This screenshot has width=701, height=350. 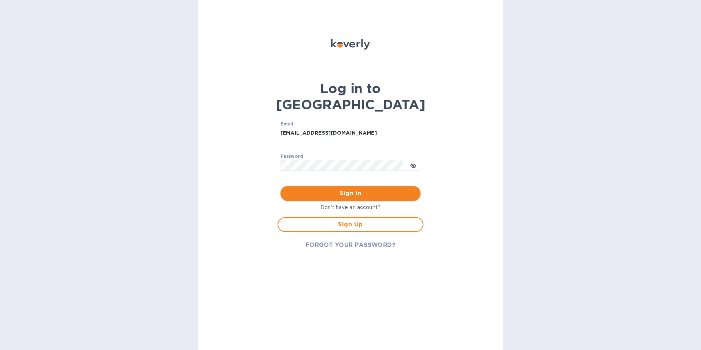 What do you see at coordinates (351, 44) in the screenshot?
I see `img: Koverly` at bounding box center [351, 44].